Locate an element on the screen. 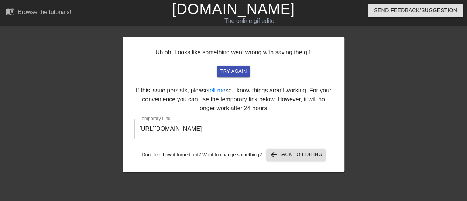 The height and width of the screenshot is (201, 467). div: Don't like how it turned out? Want to change something? is located at coordinates (234, 155).